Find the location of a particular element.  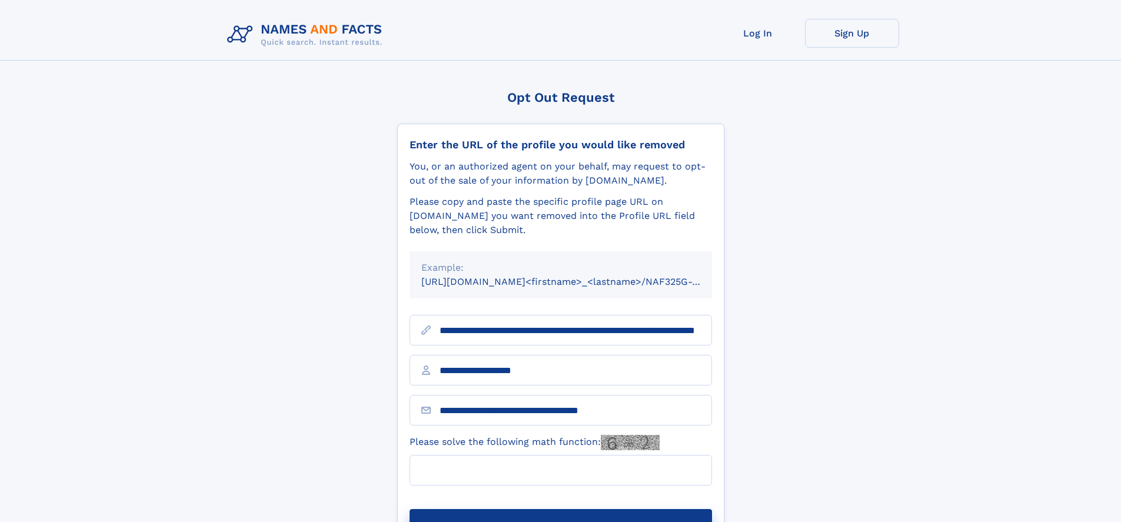

div: Enter the URL of the profile you would like removed is located at coordinates (561, 145).